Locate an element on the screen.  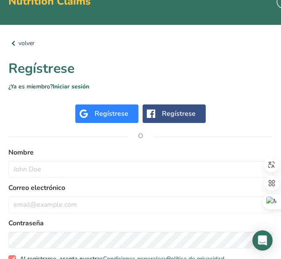
label: Nombre is located at coordinates (141, 153).